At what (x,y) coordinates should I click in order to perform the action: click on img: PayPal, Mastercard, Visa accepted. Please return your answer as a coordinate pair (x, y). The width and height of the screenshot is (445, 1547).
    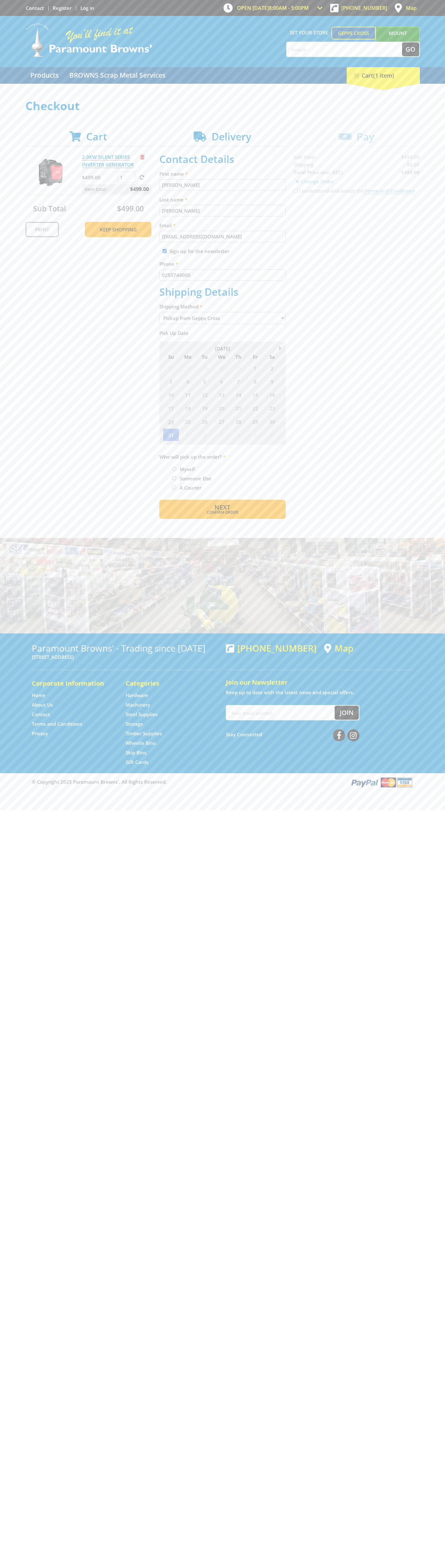
    Looking at the image, I should click on (382, 782).